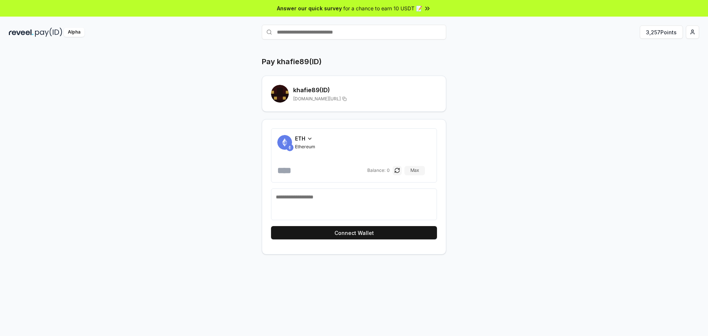  I want to click on span: Balance:, so click(376, 170).